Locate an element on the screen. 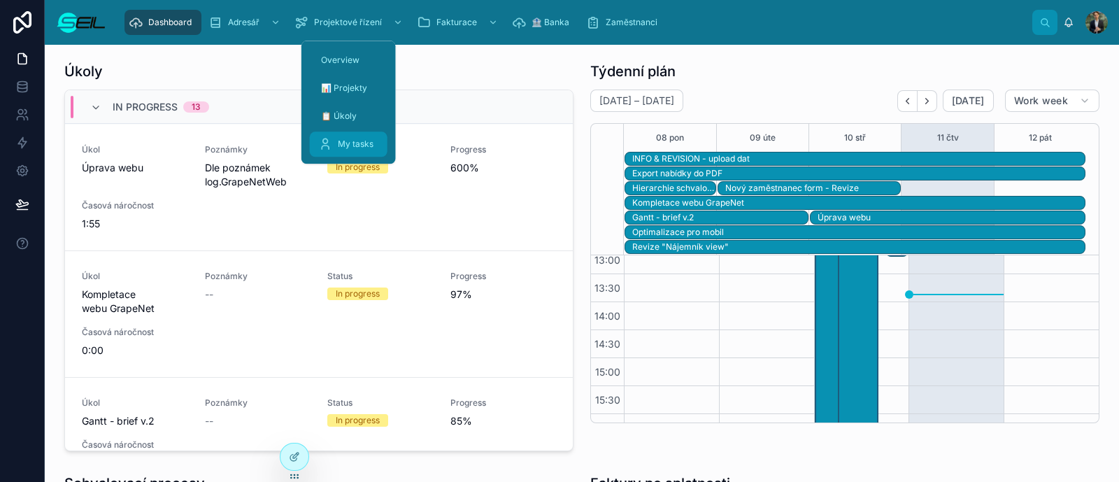 The image size is (1119, 482). div: Nový zaměstnanec form - Revize is located at coordinates (813, 188).